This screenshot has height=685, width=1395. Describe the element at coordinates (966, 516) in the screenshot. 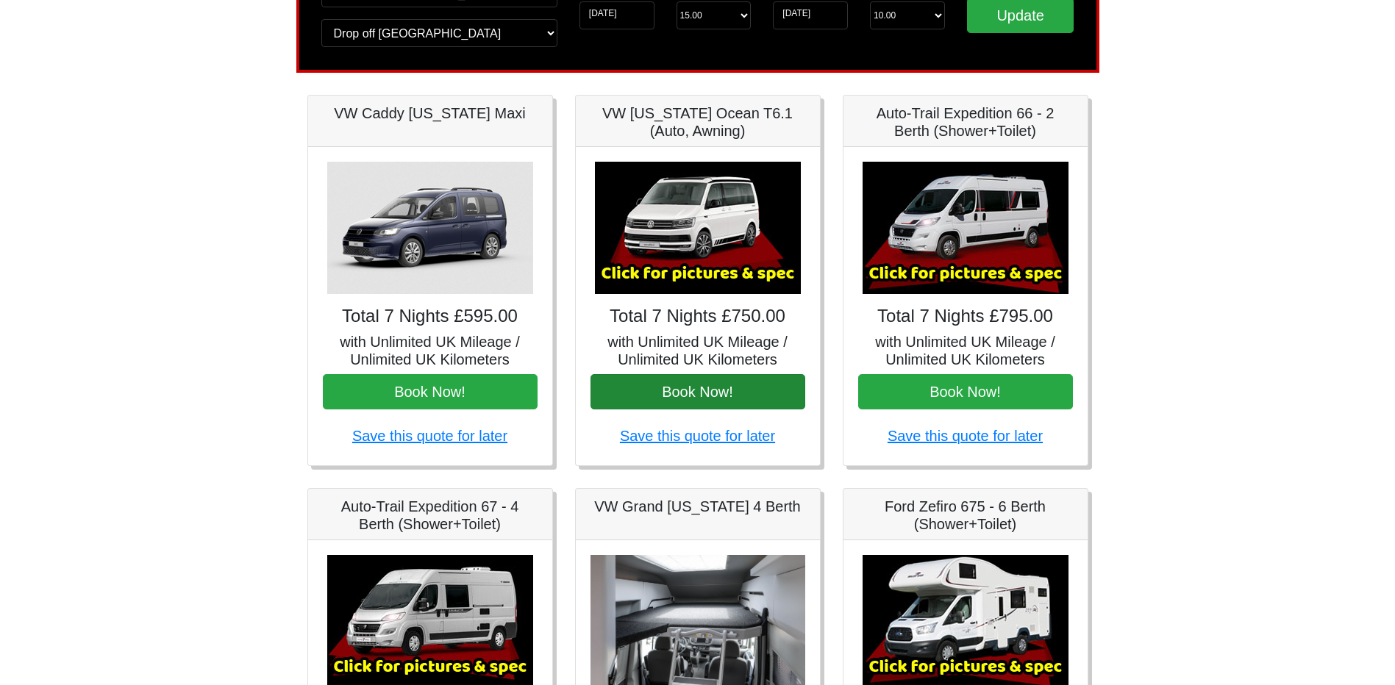

I see `h5: Ford Zefiro 675 - 6 Berth (Shower+Toilet)` at that location.